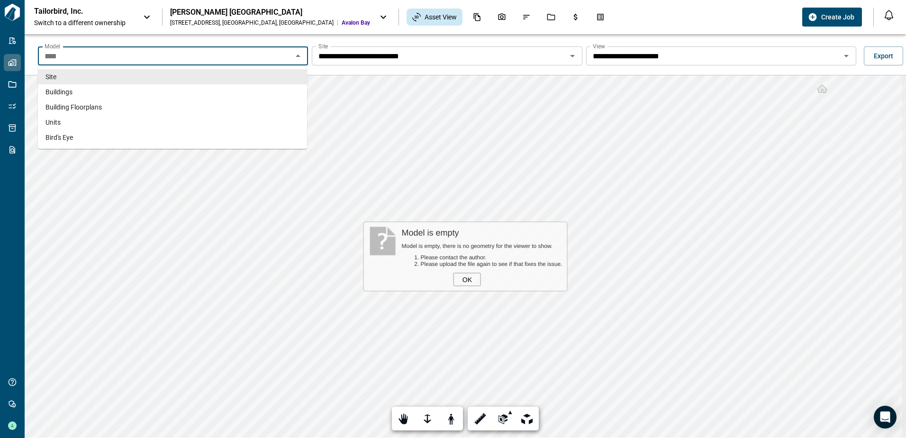  What do you see at coordinates (492, 257) in the screenshot?
I see `li: Please contact the author.` at bounding box center [492, 257].